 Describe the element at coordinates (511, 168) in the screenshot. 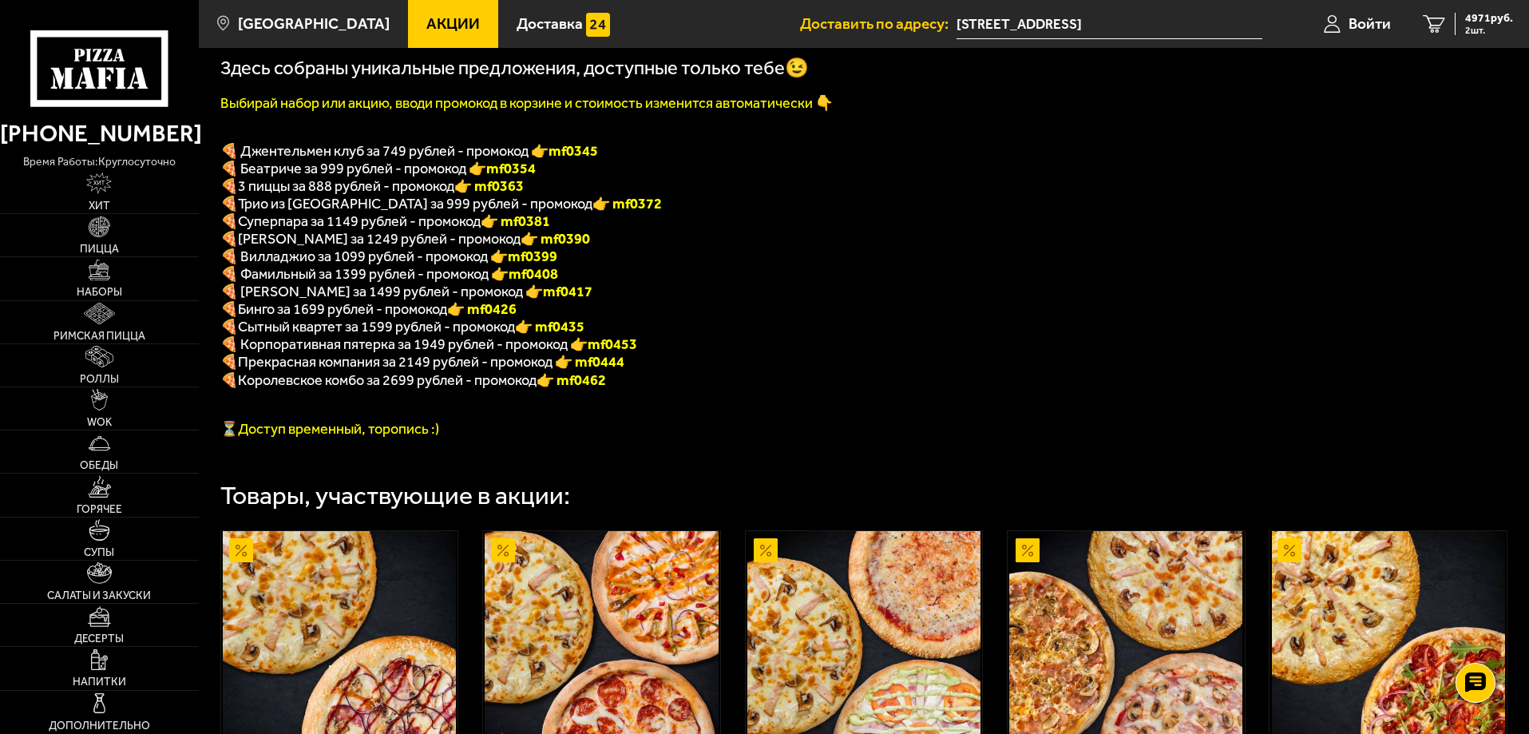

I see `b: mf0354` at that location.